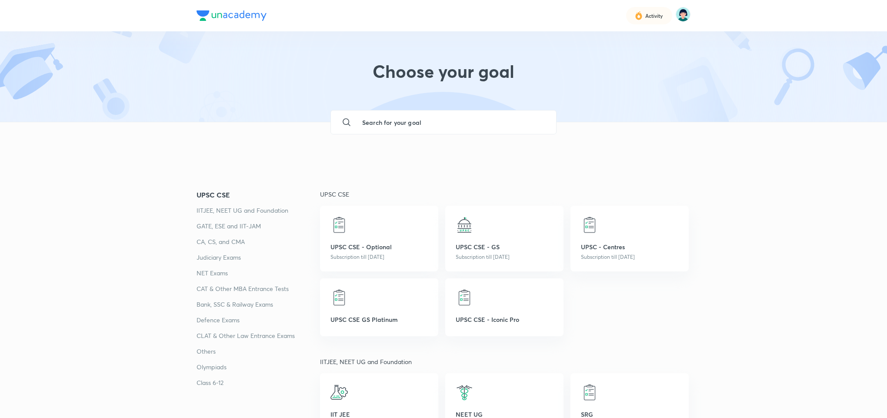  I want to click on a: Others, so click(258, 351).